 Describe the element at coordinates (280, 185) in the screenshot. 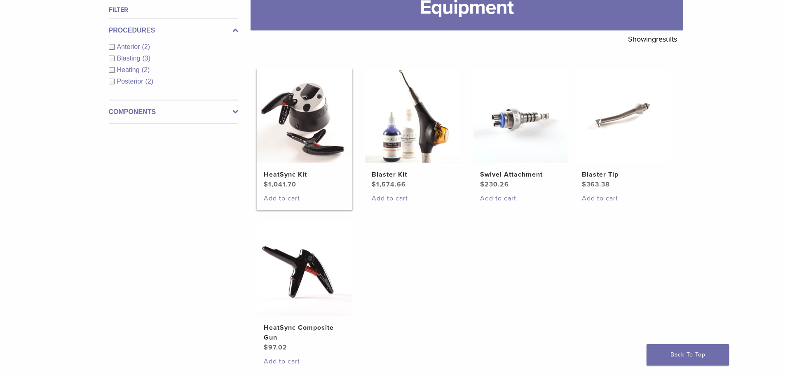

I see `bdi: 1,041.70` at that location.